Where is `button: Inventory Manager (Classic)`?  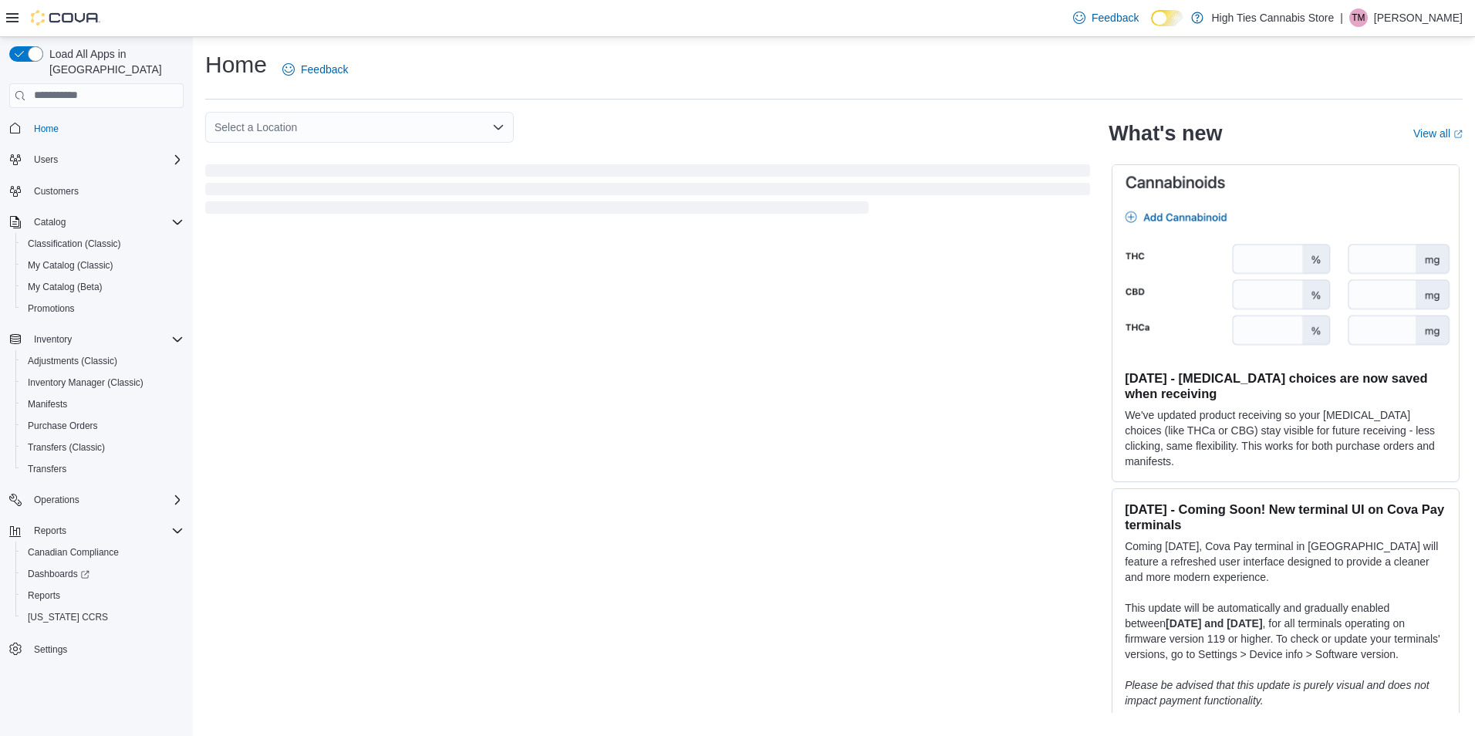
button: Inventory Manager (Classic) is located at coordinates (103, 383).